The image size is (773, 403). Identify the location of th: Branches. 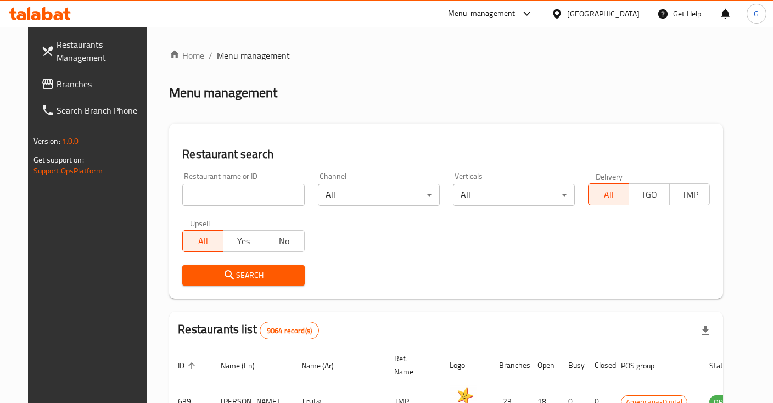
(509, 365).